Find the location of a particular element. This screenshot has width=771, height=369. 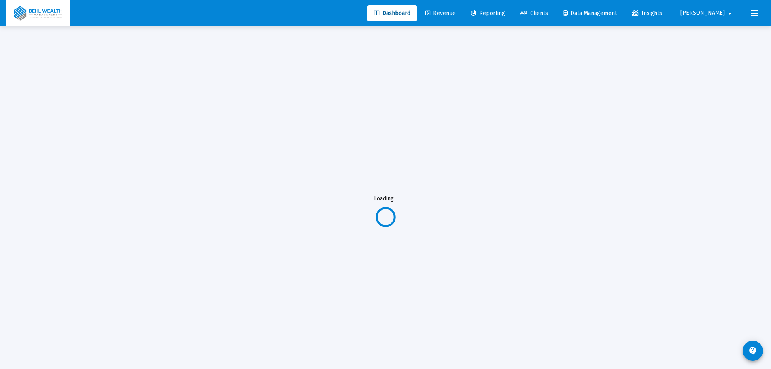

span: Dashboard is located at coordinates (392, 13).